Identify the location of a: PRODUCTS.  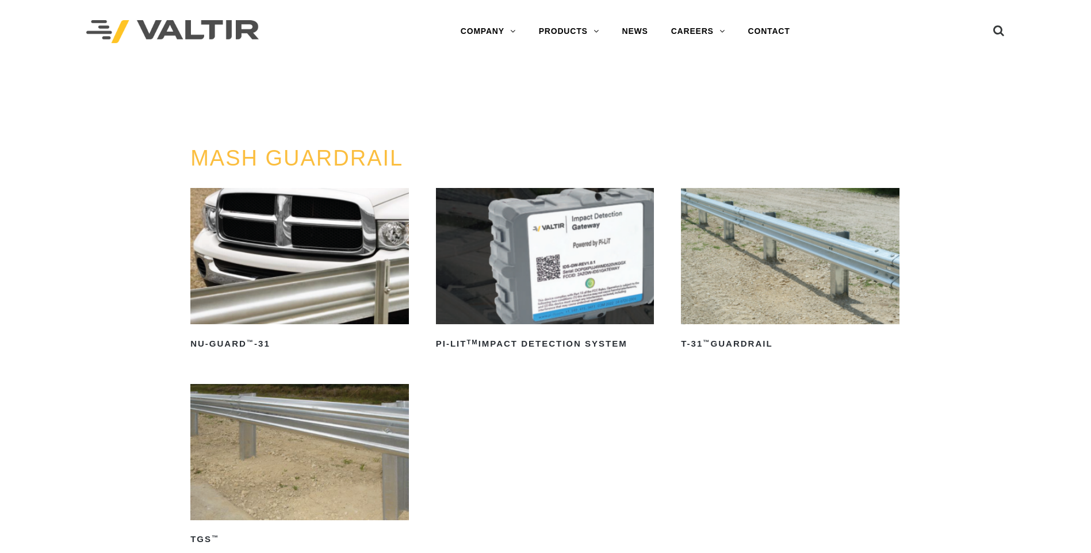
(569, 32).